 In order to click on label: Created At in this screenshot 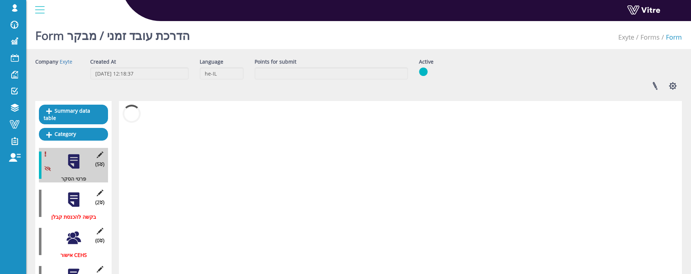, I will do `click(103, 62)`.